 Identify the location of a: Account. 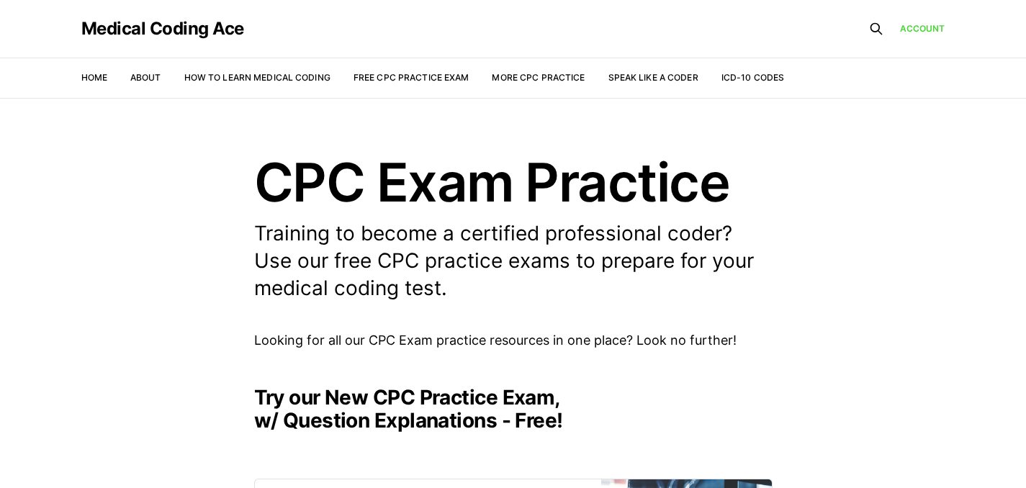
(922, 28).